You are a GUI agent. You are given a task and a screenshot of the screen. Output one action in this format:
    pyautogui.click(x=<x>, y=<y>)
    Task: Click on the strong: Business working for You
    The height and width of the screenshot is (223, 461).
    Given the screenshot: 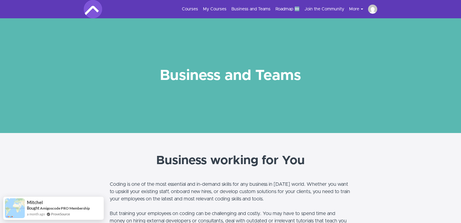 What is the action you would take?
    pyautogui.click(x=230, y=161)
    